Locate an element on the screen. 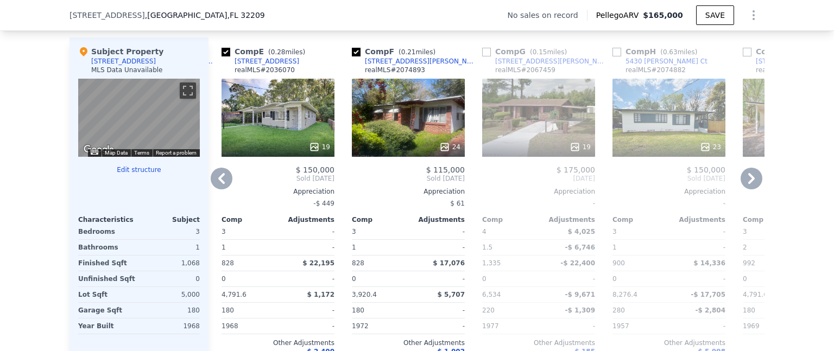 This screenshot has height=351, width=834. div: 5,000 is located at coordinates (171, 295).